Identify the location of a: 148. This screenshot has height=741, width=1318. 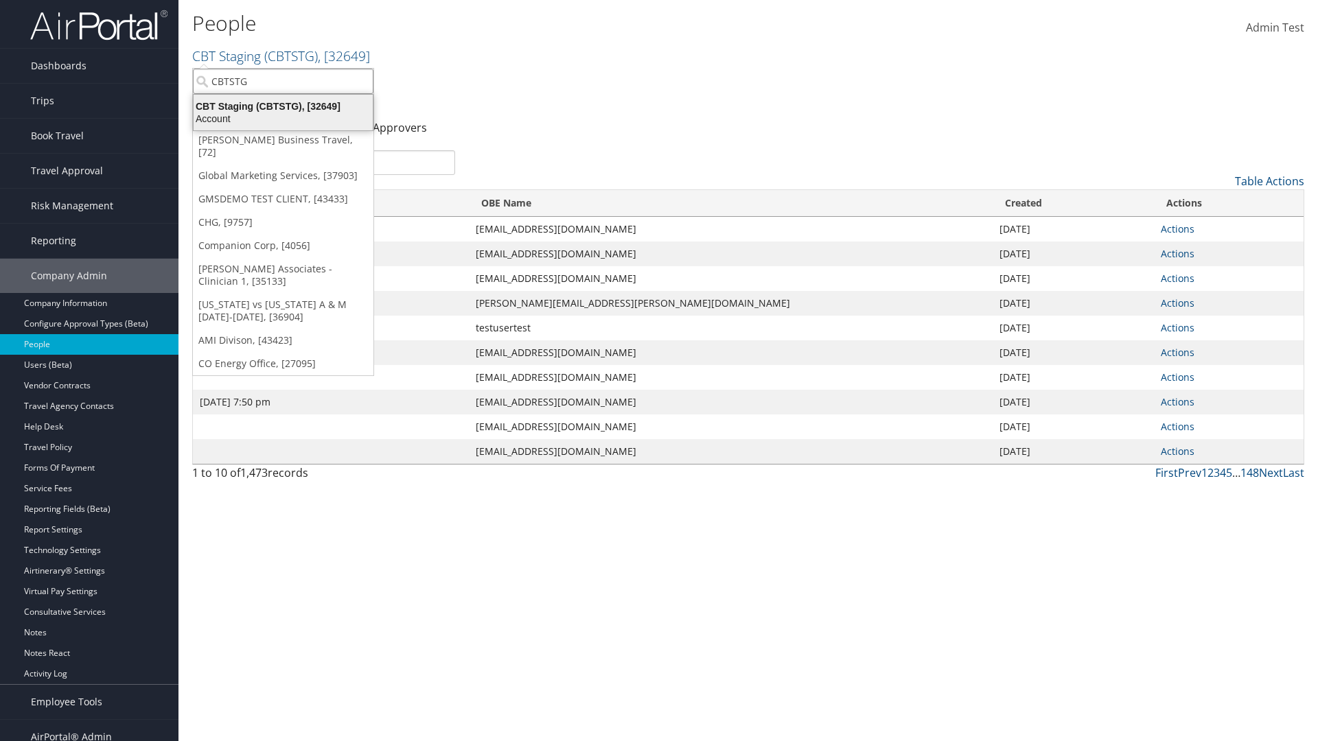
(1249, 473).